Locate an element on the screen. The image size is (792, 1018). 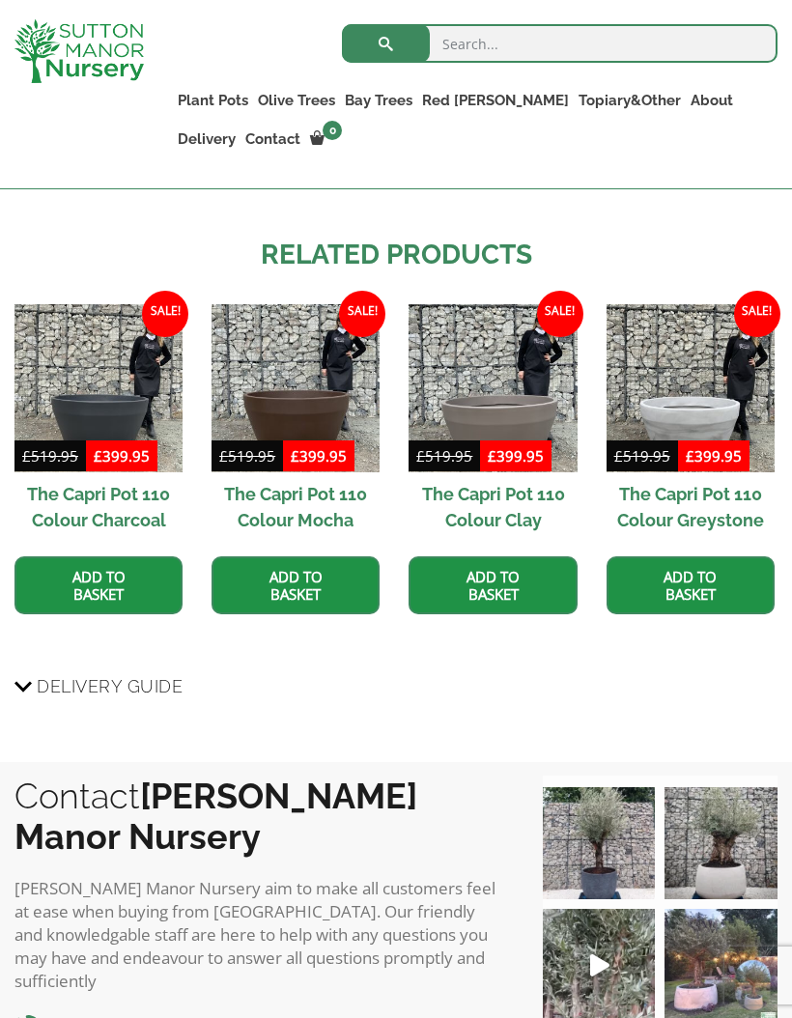
input: Search... is located at coordinates (559, 43).